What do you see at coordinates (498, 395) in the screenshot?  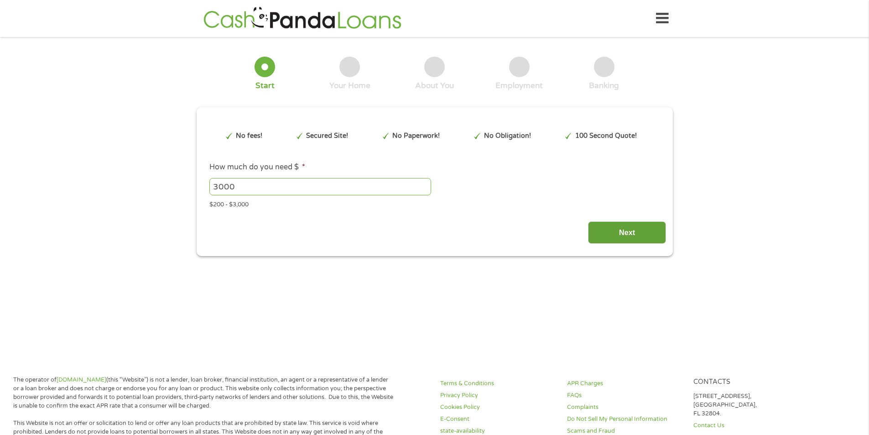 I see `a: Privacy Policy` at bounding box center [498, 395].